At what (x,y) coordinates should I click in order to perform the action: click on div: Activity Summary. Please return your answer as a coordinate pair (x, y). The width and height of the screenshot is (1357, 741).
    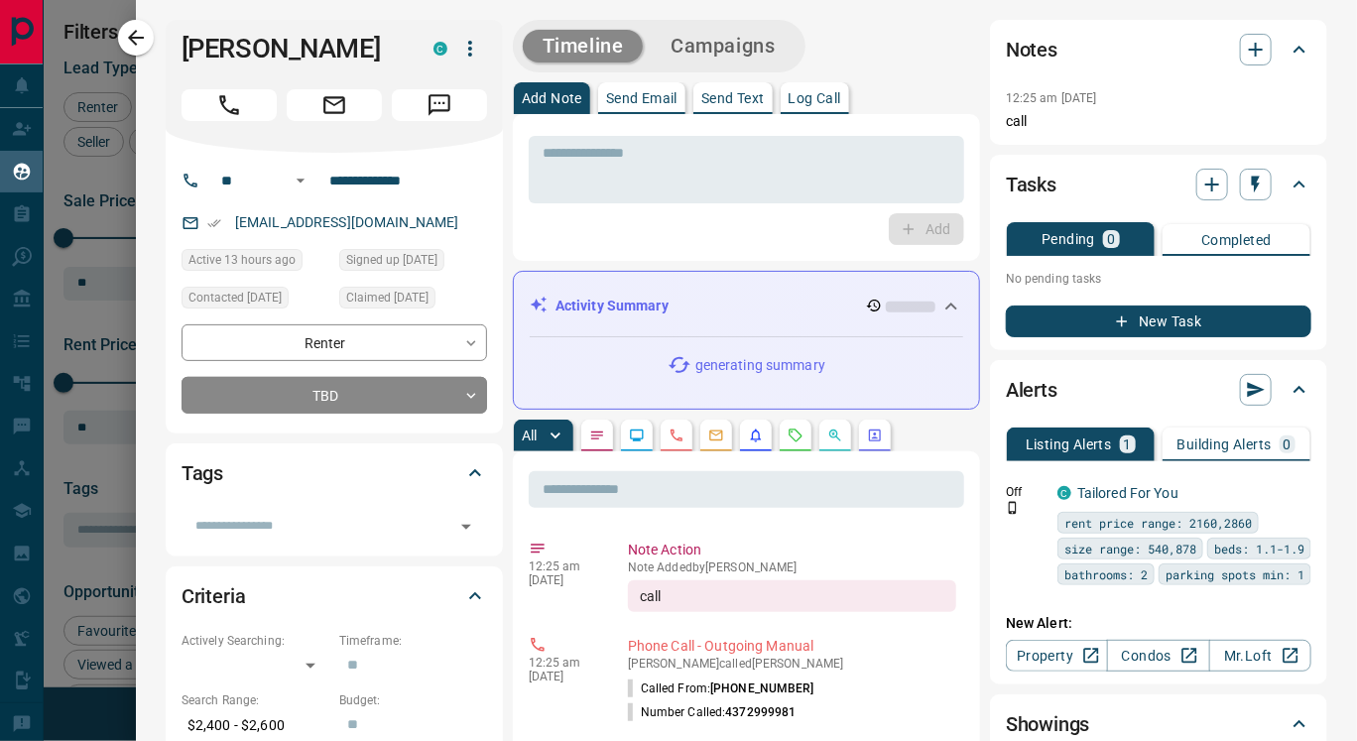
    Looking at the image, I should click on (746, 305).